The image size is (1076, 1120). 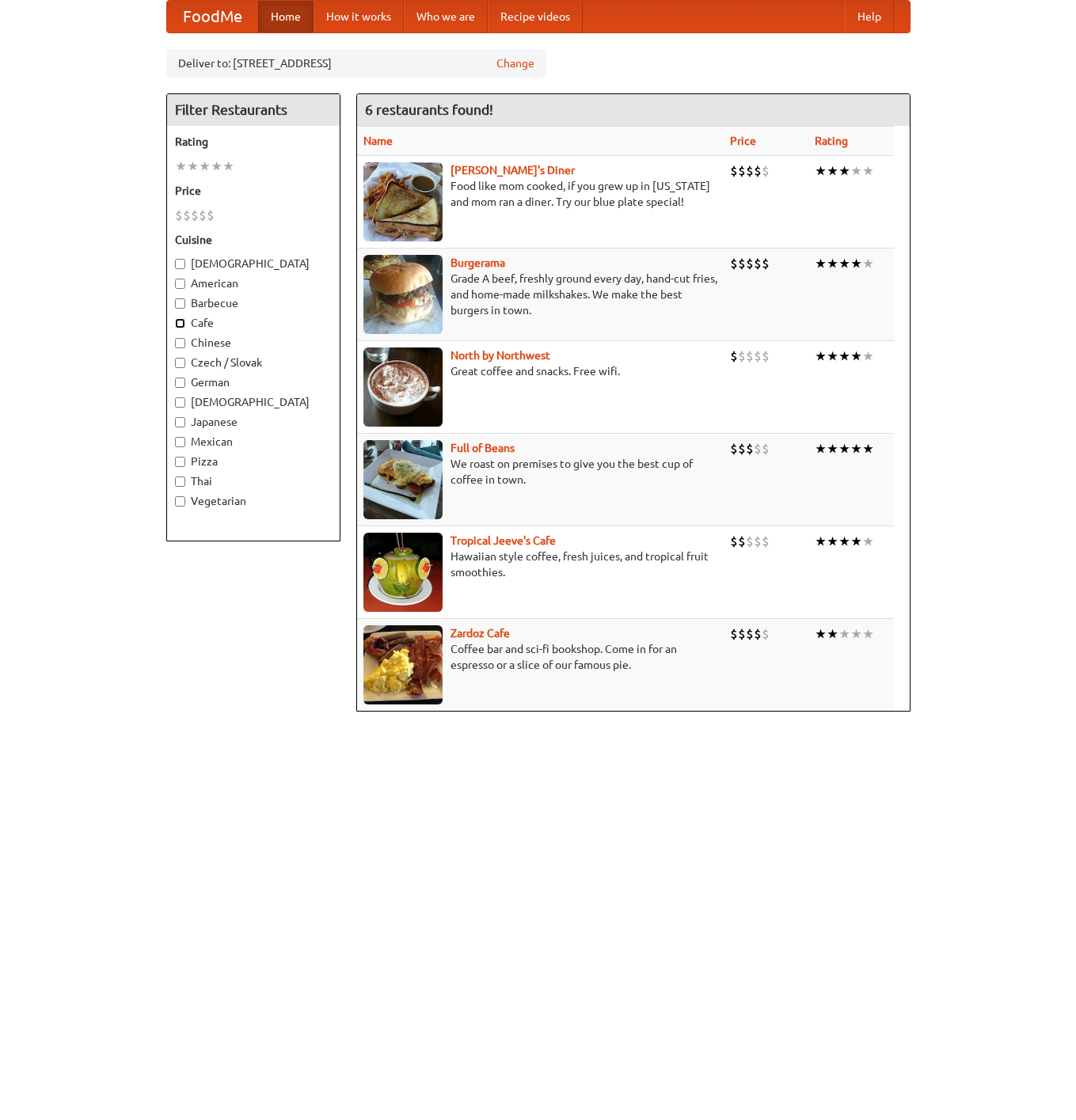 What do you see at coordinates (180, 482) in the screenshot?
I see `input: Thai` at bounding box center [180, 482].